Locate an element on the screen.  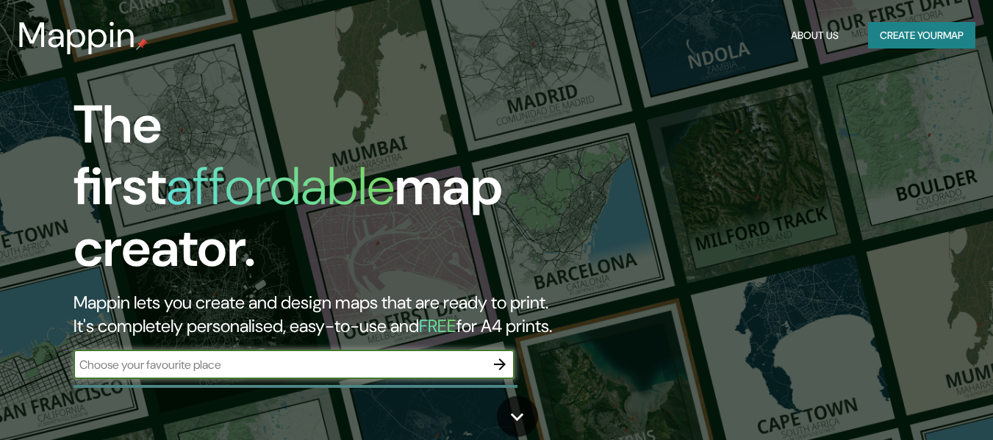
h2: Mappin lets you create and design maps that are ready to print. It's completely personalised, eas... is located at coordinates (322, 315).